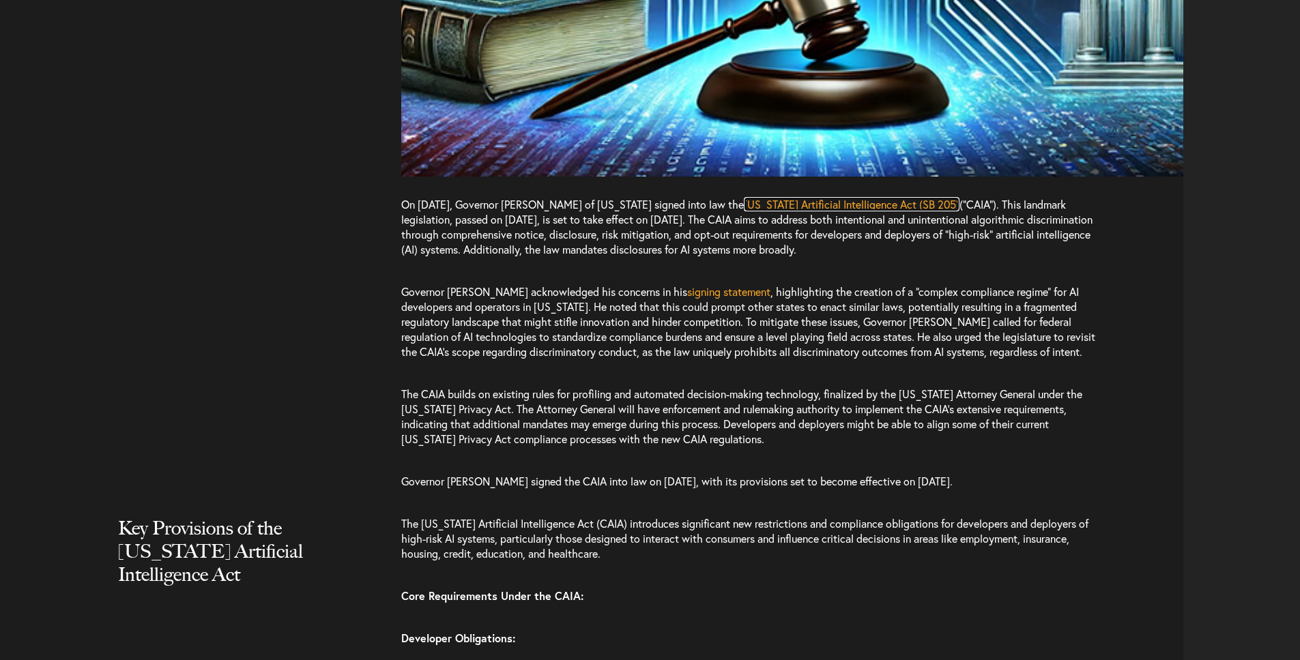  I want to click on a: signing statement, so click(729, 291).